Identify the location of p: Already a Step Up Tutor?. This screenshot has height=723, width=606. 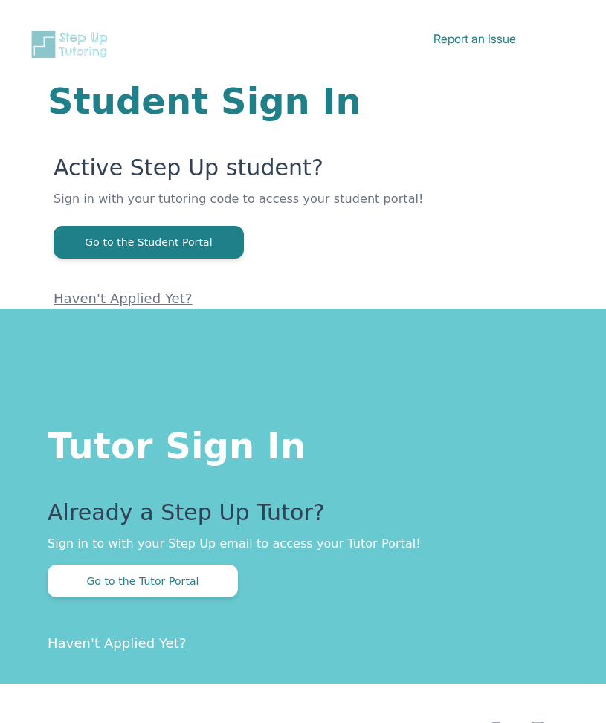
(303, 517).